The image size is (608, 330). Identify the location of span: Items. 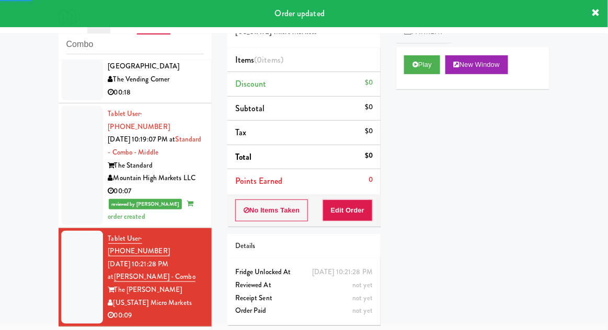
(259, 60).